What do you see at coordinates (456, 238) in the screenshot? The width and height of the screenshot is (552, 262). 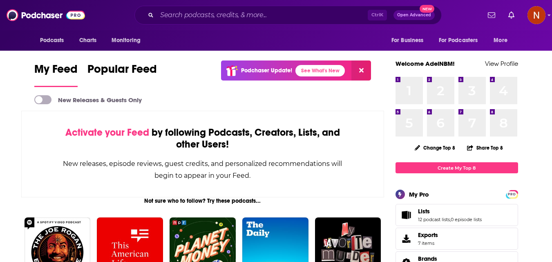 I see `a: Exports` at bounding box center [456, 238].